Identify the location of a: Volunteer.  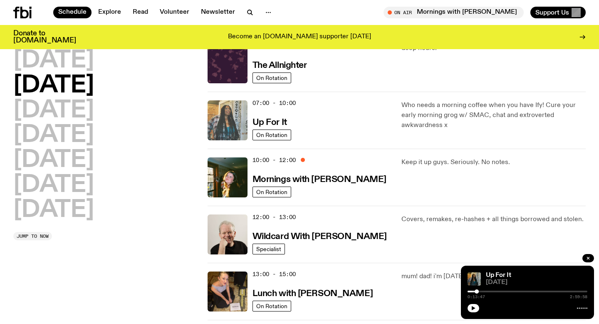
(174, 12).